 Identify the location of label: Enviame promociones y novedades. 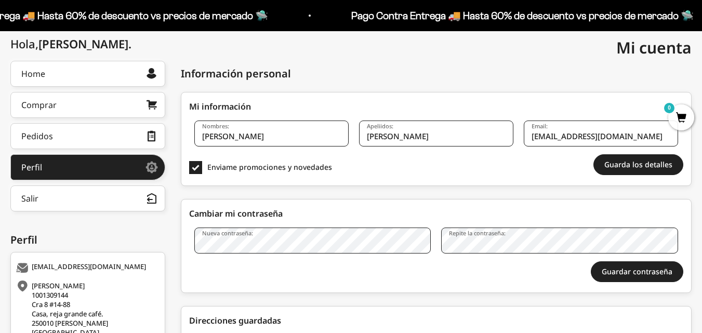
(266, 167).